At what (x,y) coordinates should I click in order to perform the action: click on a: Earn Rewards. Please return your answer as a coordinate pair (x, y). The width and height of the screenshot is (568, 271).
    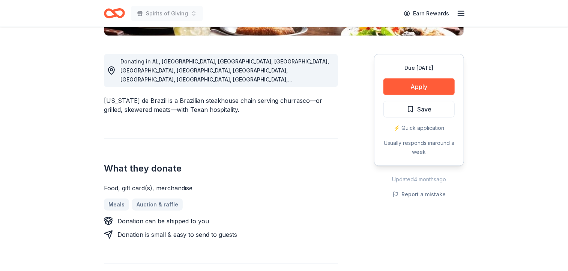
    Looking at the image, I should click on (427, 14).